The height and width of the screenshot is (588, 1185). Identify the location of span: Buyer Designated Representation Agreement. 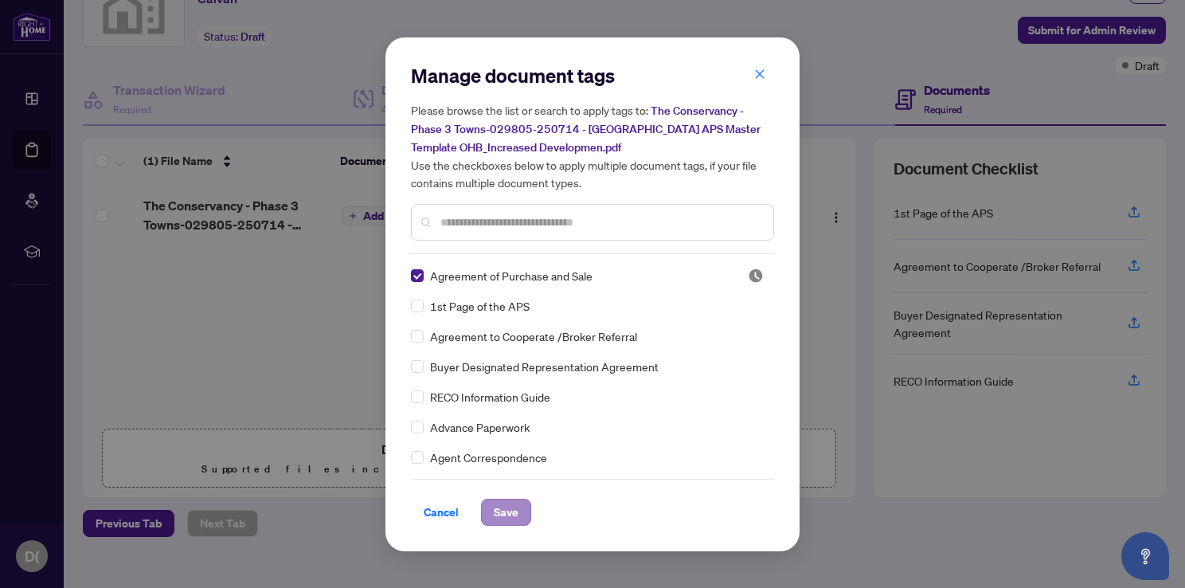
(544, 366).